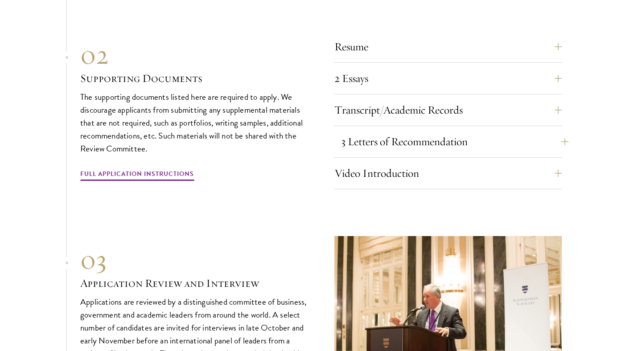  Describe the element at coordinates (194, 55) in the screenshot. I see `div: 02` at that location.